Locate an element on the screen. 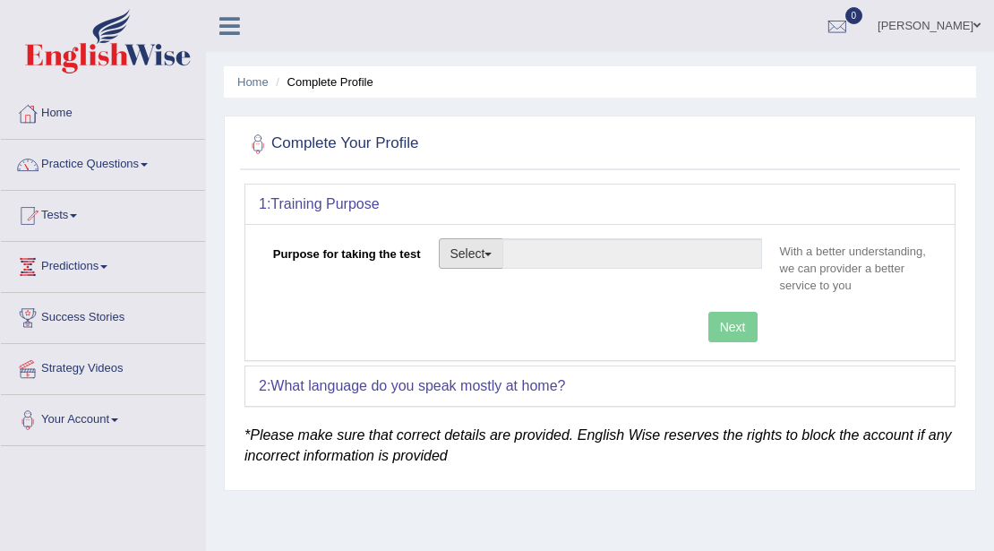 This screenshot has height=551, width=994. span: 0 is located at coordinates (854, 15).